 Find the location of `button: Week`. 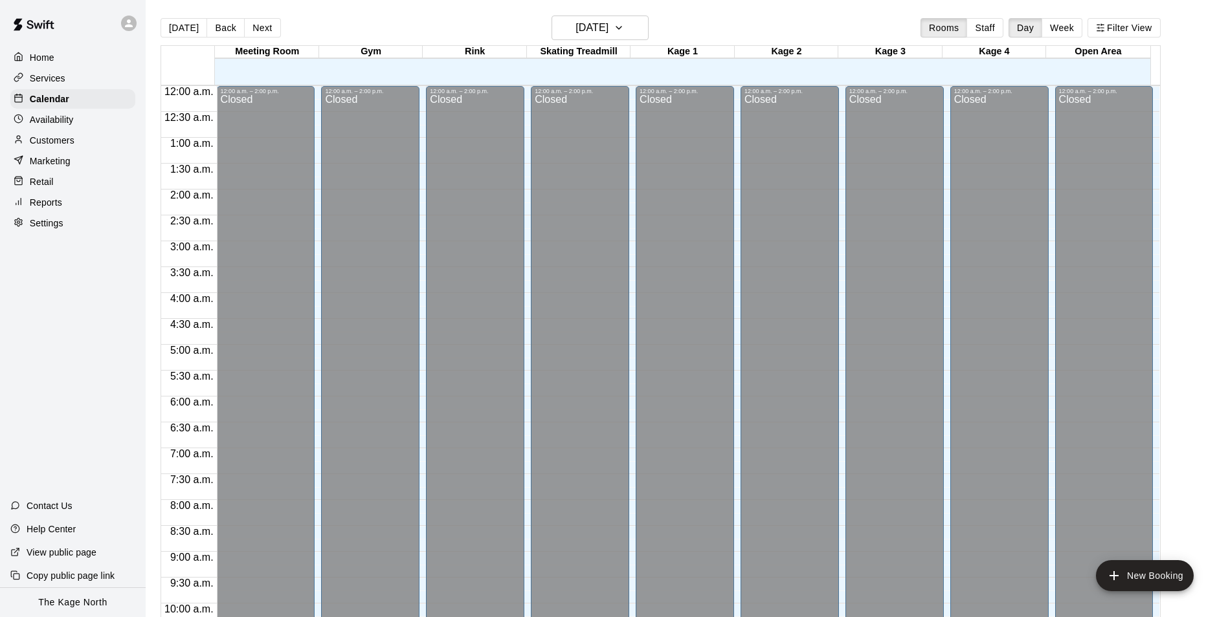

button: Week is located at coordinates (1061, 28).